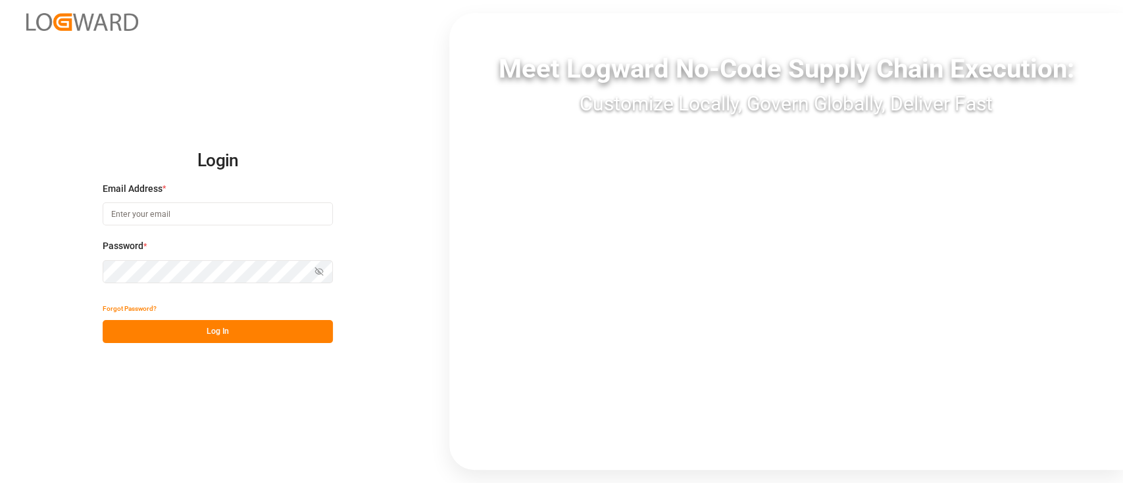 This screenshot has height=483, width=1123. What do you see at coordinates (786, 69) in the screenshot?
I see `div: Meet Logward No-Code Supply Chain Execution:` at bounding box center [786, 69].